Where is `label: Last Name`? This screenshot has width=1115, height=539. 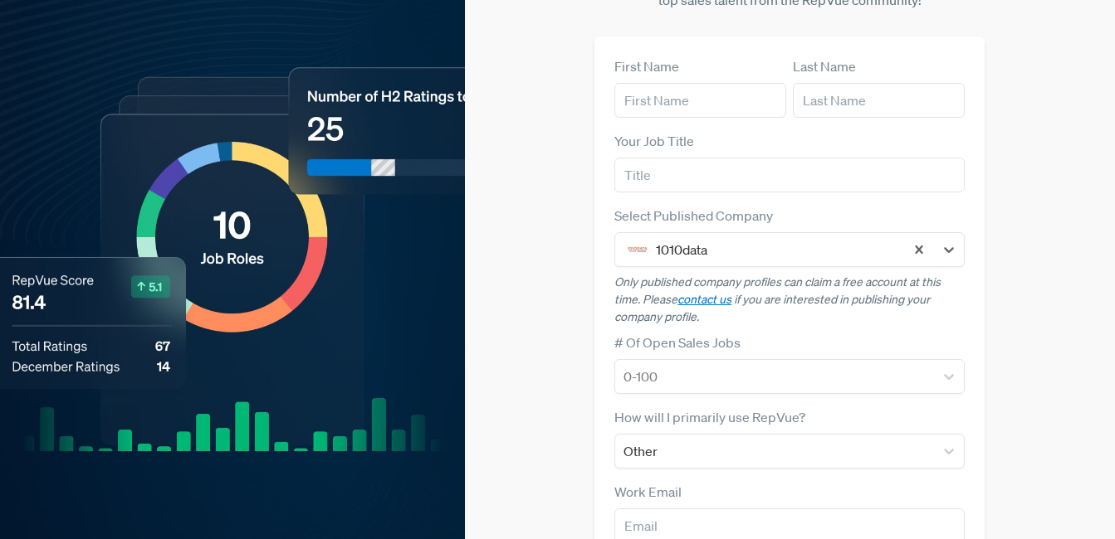 label: Last Name is located at coordinates (824, 66).